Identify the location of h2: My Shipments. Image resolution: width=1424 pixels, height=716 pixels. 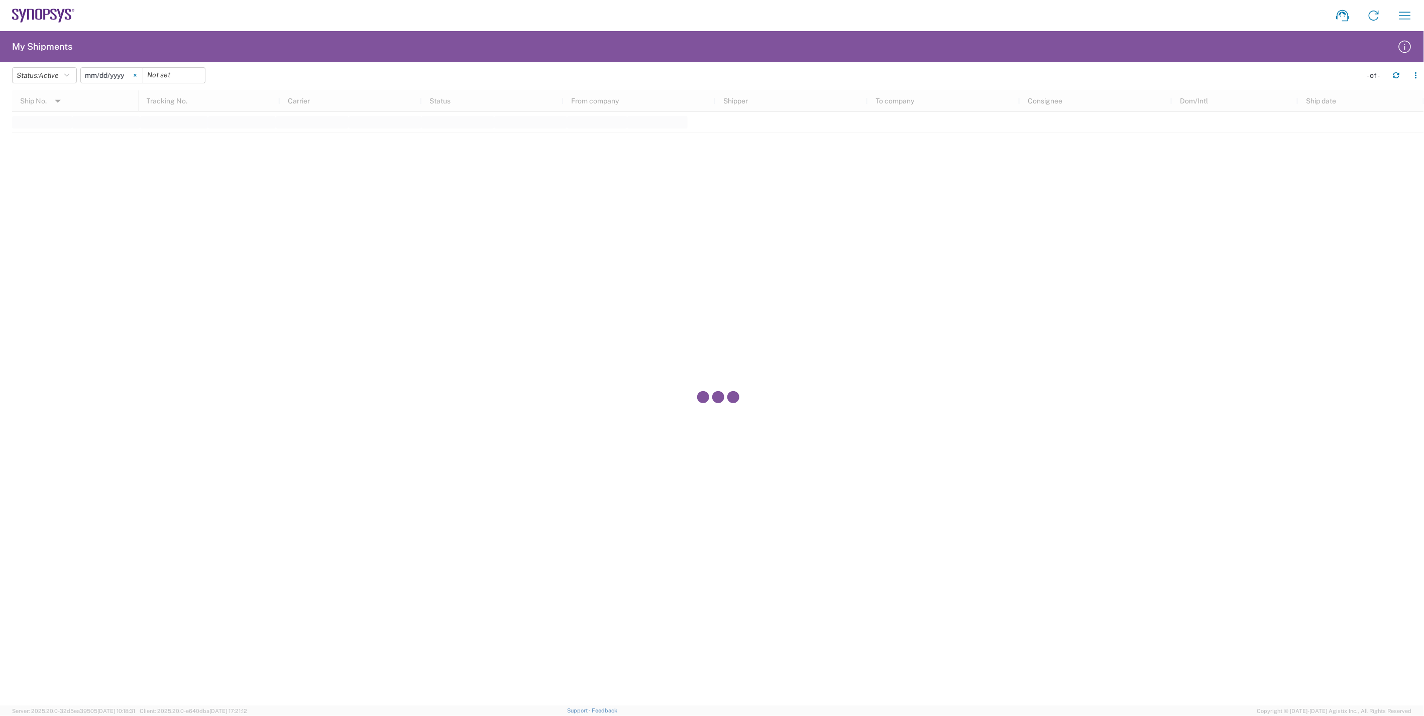
(42, 47).